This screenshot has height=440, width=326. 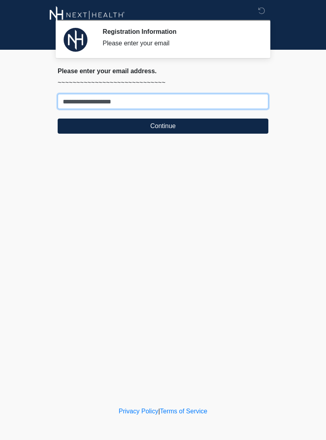 What do you see at coordinates (87, 15) in the screenshot?
I see `img: Next-Health Montecito Logo` at bounding box center [87, 15].